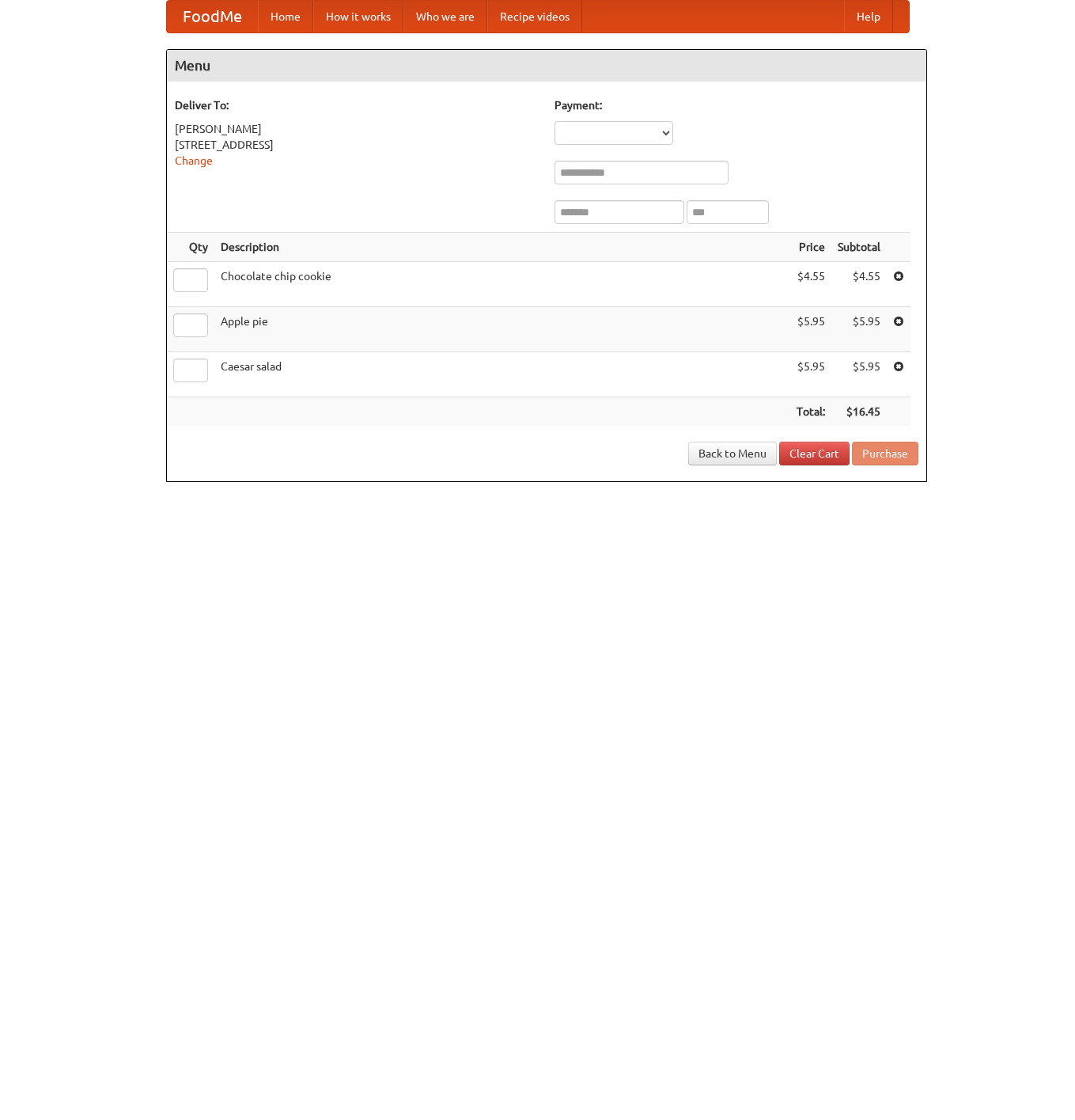 The width and height of the screenshot is (1075, 1120). Describe the element at coordinates (733, 453) in the screenshot. I see `a: Back to Menu` at that location.